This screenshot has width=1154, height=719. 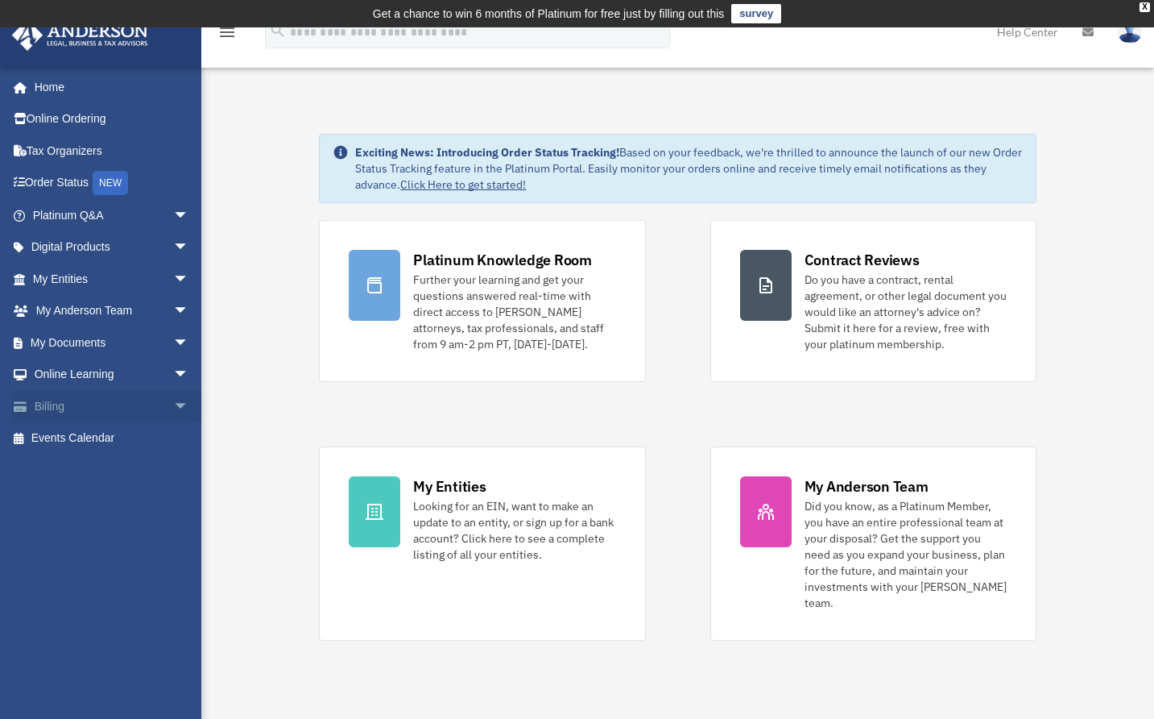 I want to click on i: menu, so click(x=227, y=32).